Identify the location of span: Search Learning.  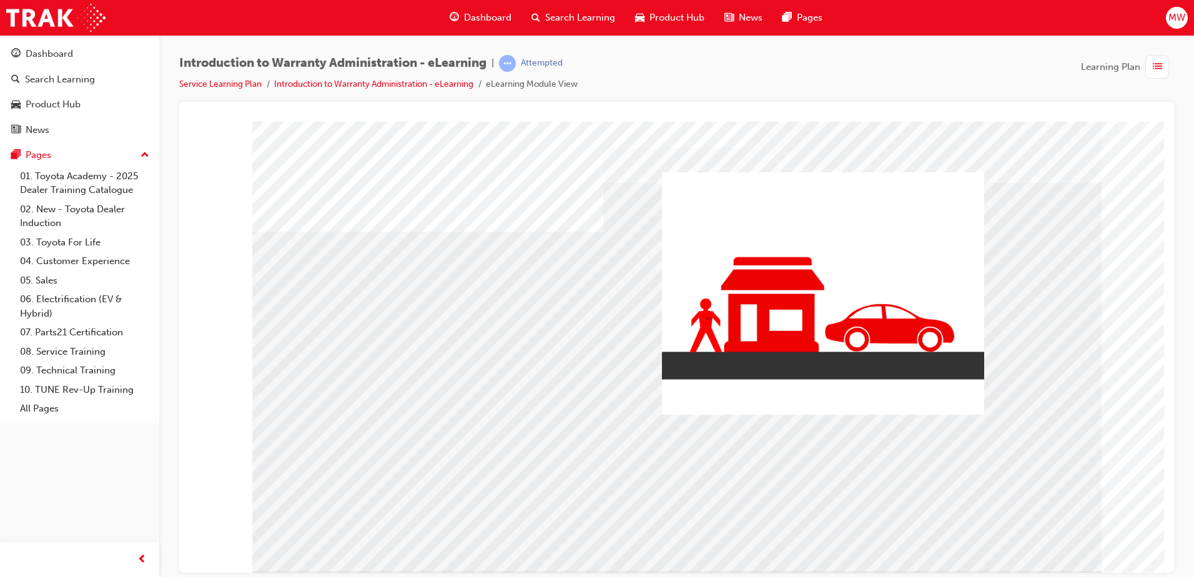
(580, 17).